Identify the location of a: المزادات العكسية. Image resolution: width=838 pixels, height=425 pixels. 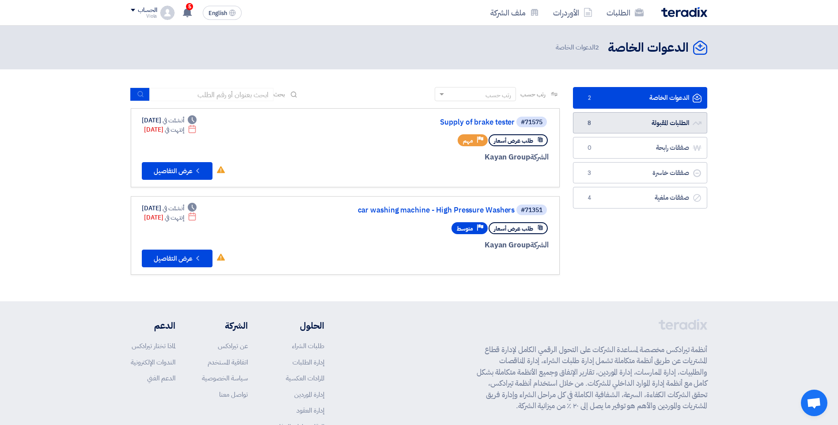
(305, 378).